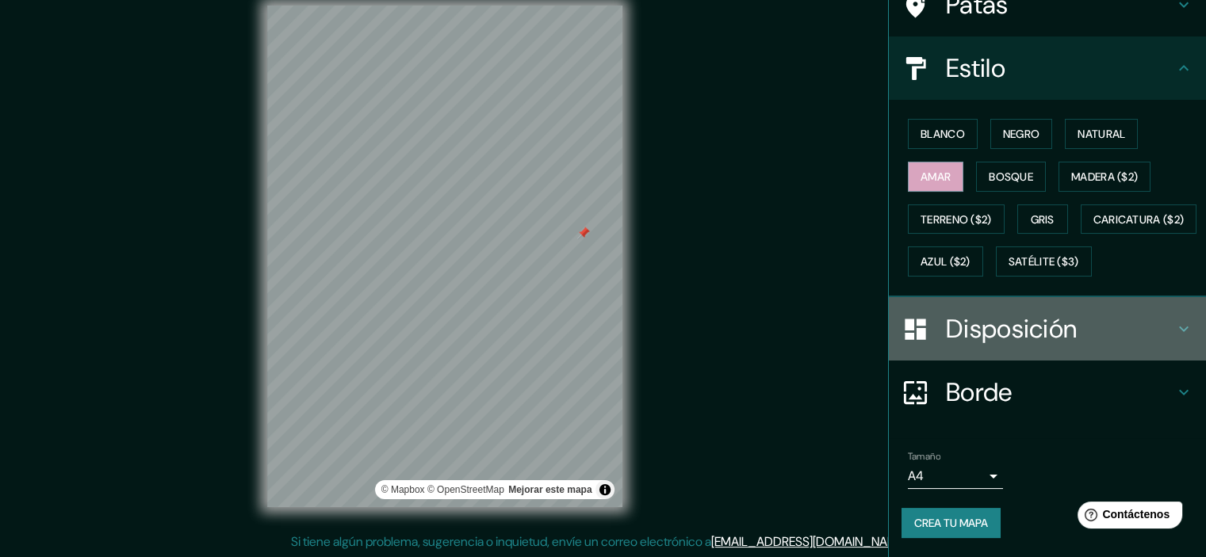 The width and height of the screenshot is (1206, 557). Describe the element at coordinates (1011, 329) in the screenshot. I see `font: Disposición` at that location.